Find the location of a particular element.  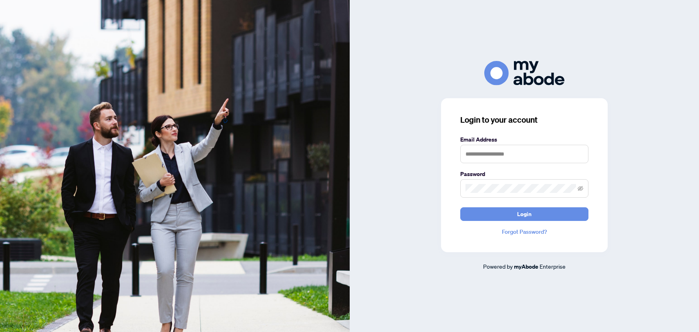

span: Login is located at coordinates (524, 214).